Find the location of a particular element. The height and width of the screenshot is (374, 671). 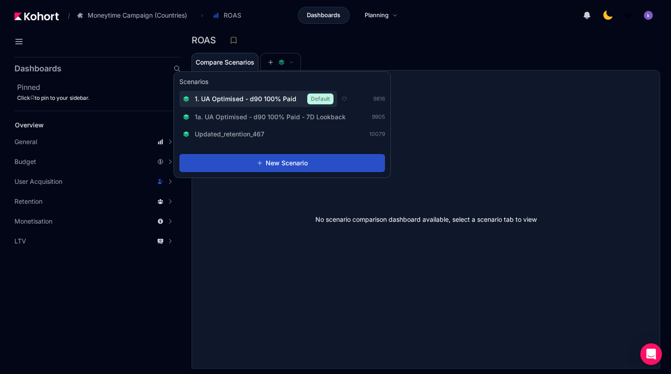

span: Default is located at coordinates (320, 99).